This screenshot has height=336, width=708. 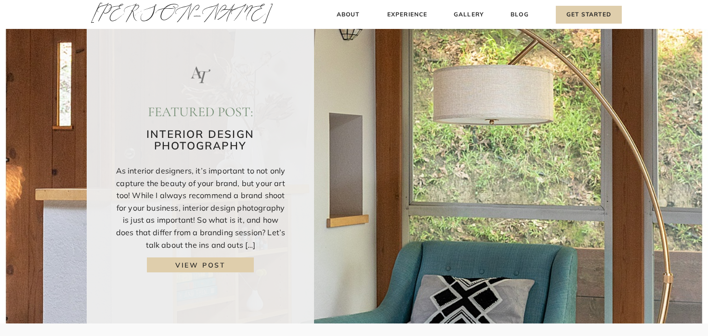 What do you see at coordinates (589, 14) in the screenshot?
I see `a: Get Started` at bounding box center [589, 14].